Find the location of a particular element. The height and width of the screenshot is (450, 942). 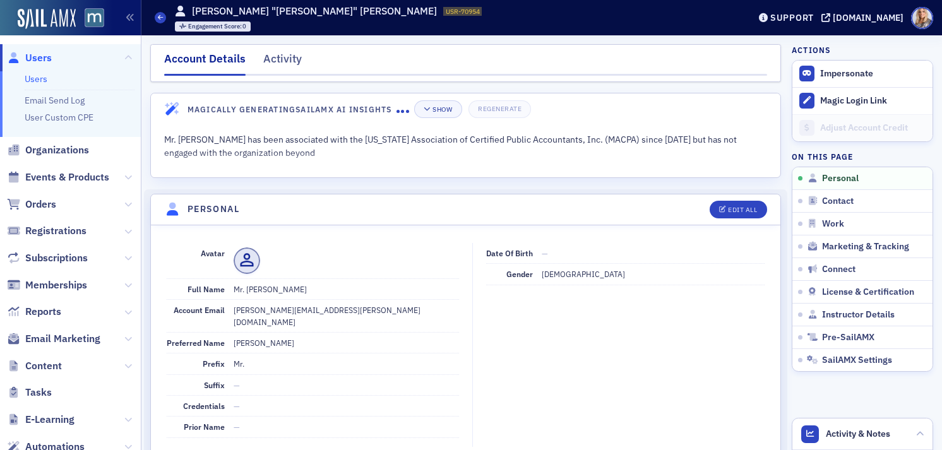

a: Subscriptions is located at coordinates (47, 258).